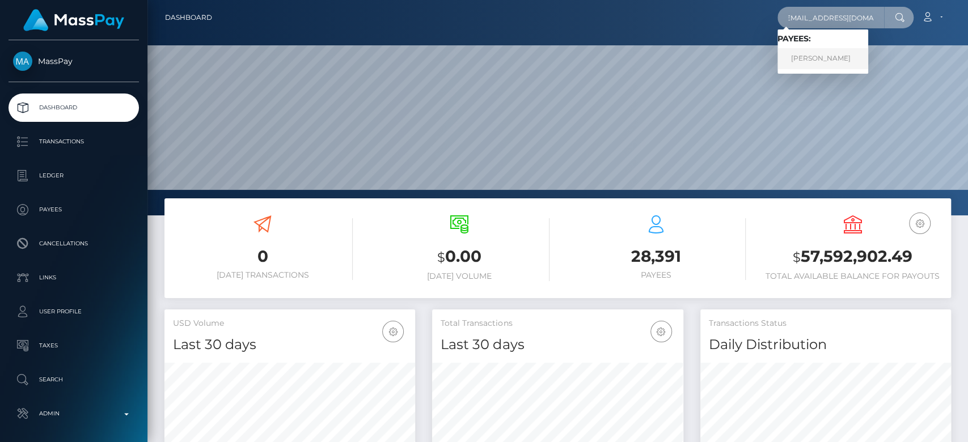 Image resolution: width=968 pixels, height=442 pixels. Describe the element at coordinates (74, 380) in the screenshot. I see `p: Search` at that location.